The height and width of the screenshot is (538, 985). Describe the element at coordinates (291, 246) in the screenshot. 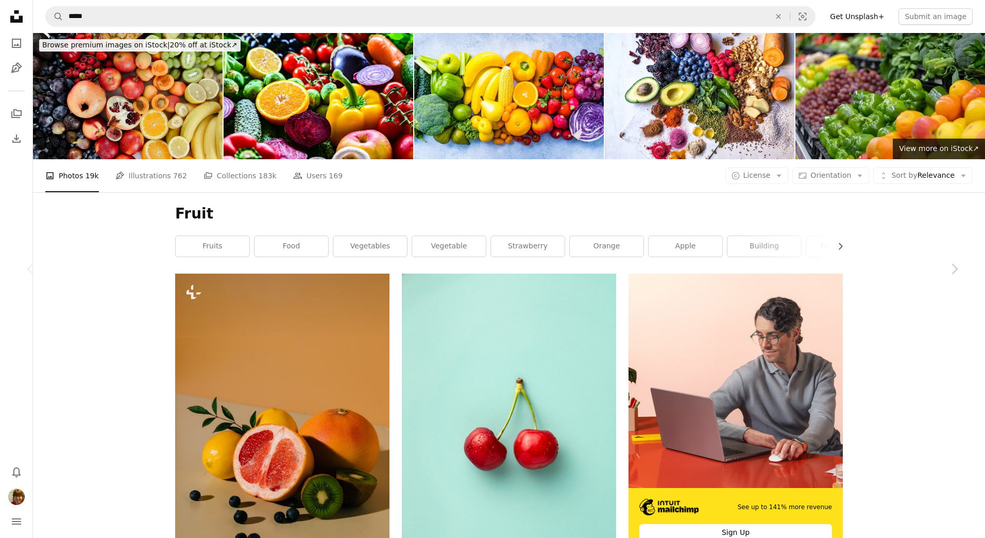

I see `a: food` at that location.